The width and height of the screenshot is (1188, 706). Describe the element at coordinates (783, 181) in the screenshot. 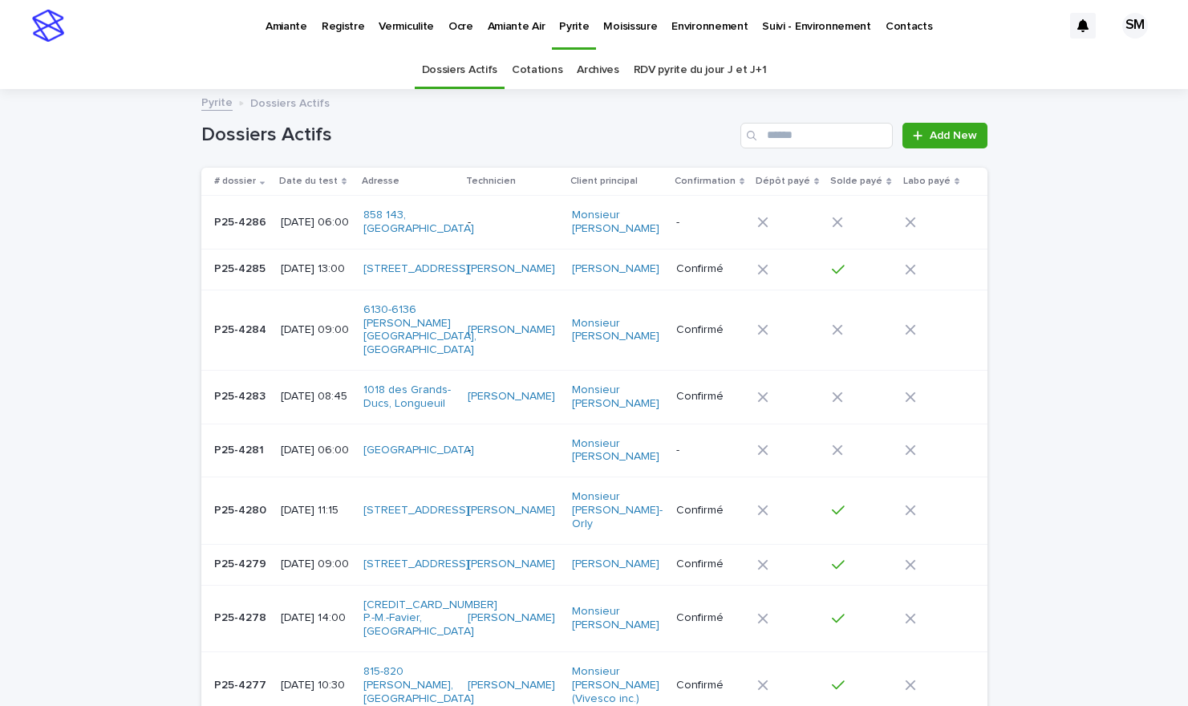

I see `p: Dépôt payé` at that location.